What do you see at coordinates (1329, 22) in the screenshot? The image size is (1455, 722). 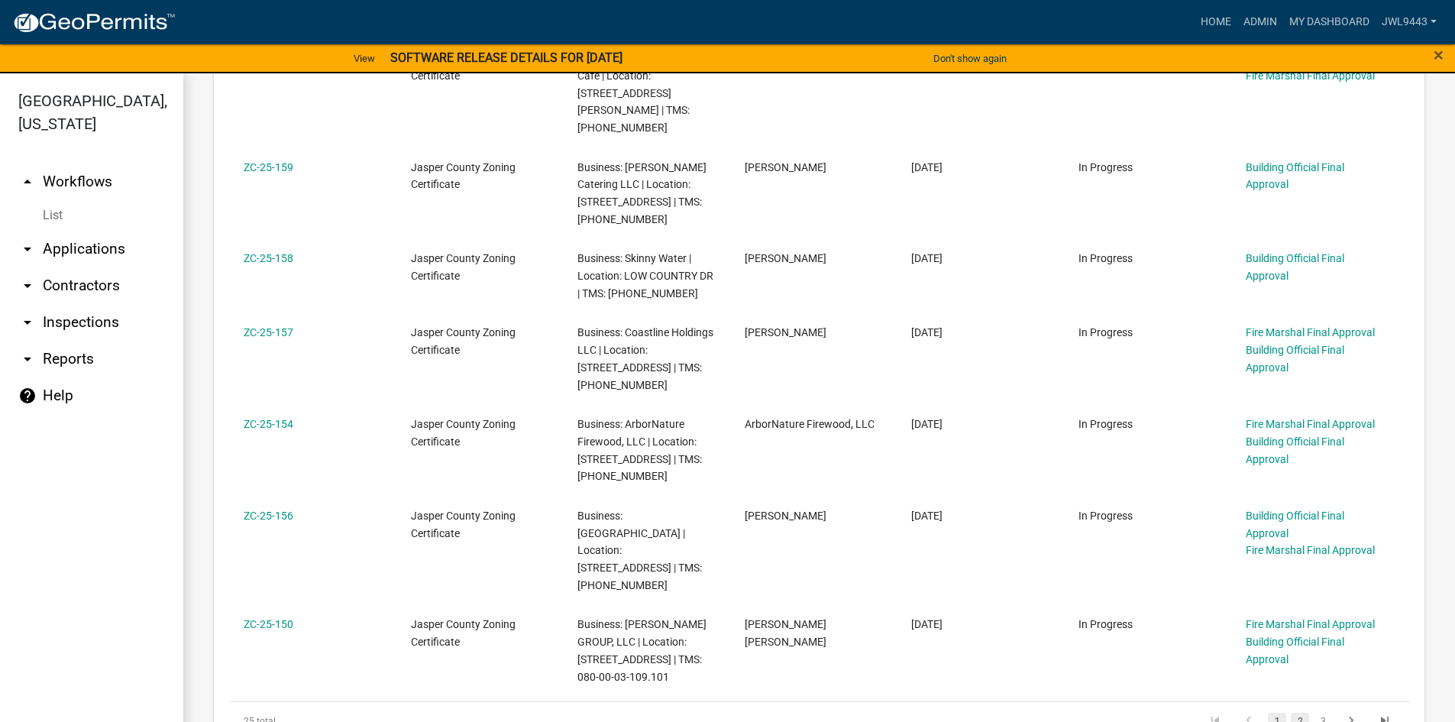 I see `a: My Dashboard` at bounding box center [1329, 22].